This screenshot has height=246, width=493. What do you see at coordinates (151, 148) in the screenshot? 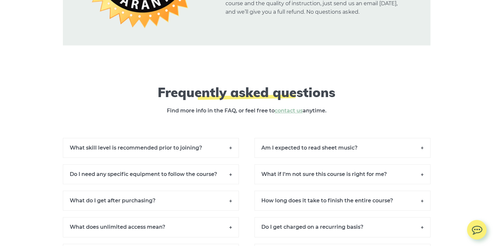
I see `h6: What skill level is recommended prior to joining?` at bounding box center [151, 148].